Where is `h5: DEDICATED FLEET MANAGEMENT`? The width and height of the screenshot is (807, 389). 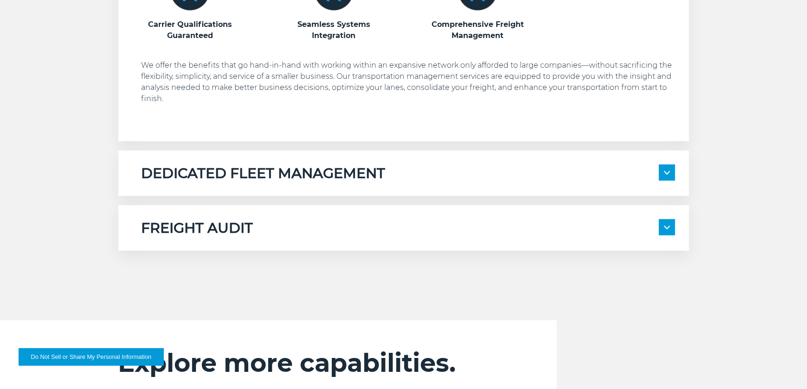
h5: DEDICATED FLEET MANAGEMENT is located at coordinates (264, 174).